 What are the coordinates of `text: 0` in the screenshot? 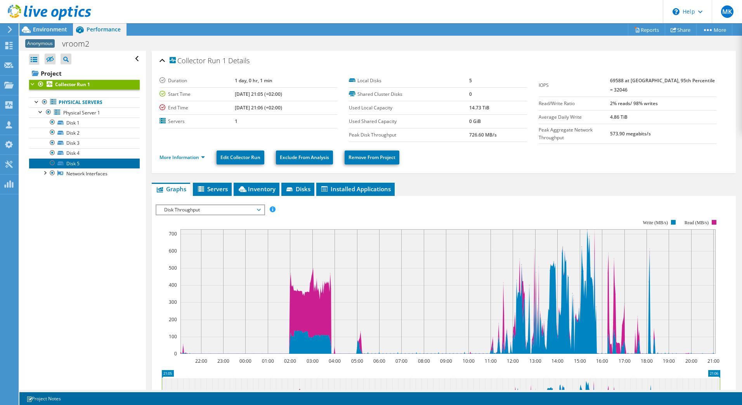 It's located at (175, 353).